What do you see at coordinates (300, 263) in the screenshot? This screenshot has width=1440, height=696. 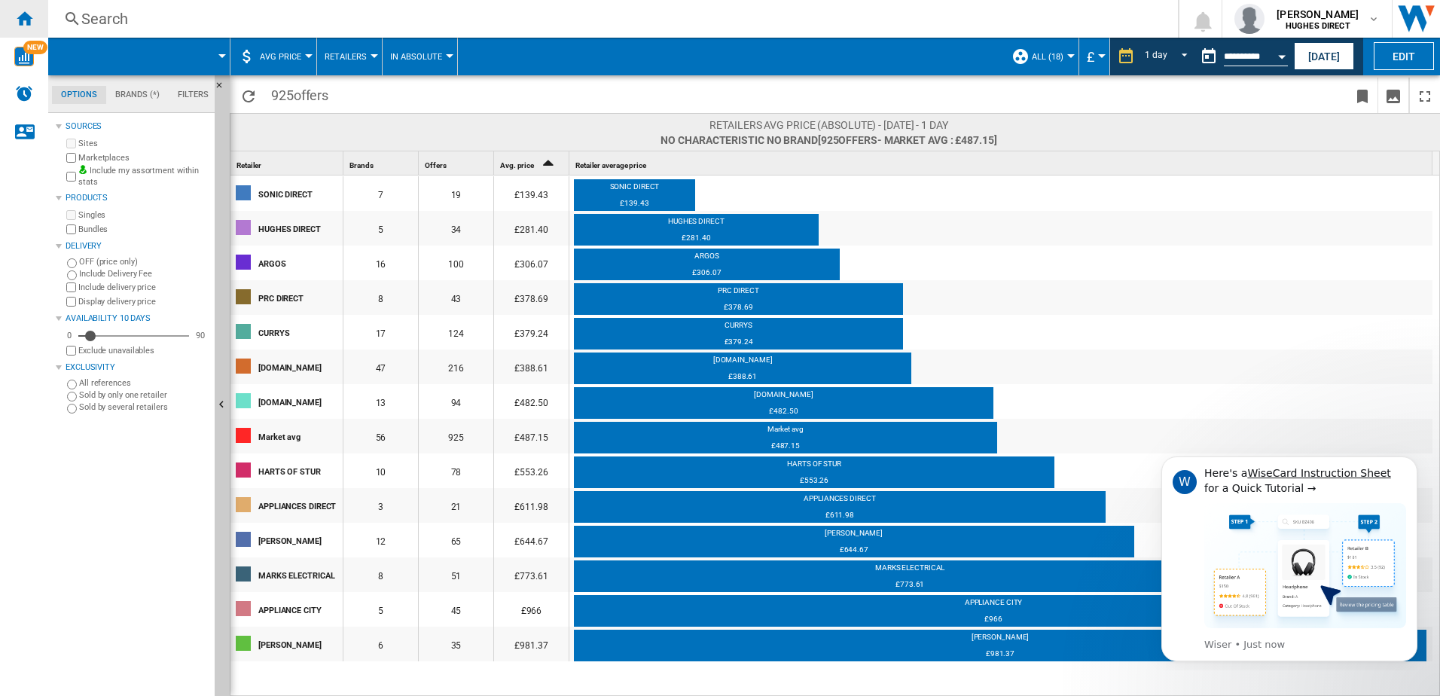 I see `div: ARGOS` at bounding box center [300, 263].